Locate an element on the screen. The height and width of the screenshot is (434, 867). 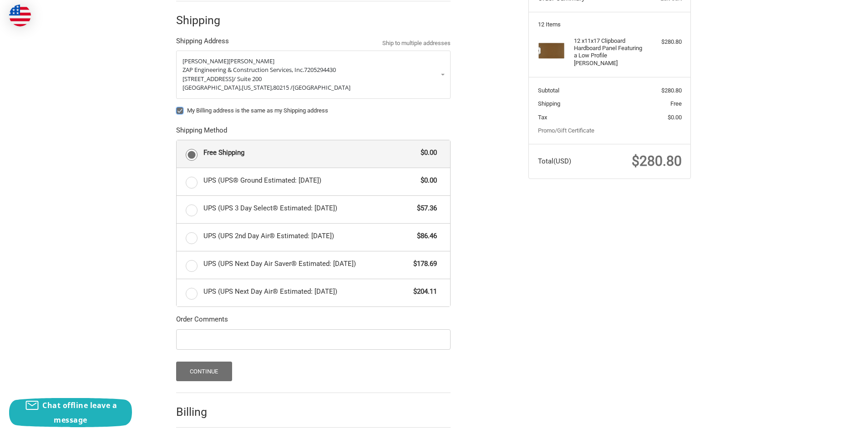
span: ZAP Engineering & Construction Services, Inc. is located at coordinates (243, 70).